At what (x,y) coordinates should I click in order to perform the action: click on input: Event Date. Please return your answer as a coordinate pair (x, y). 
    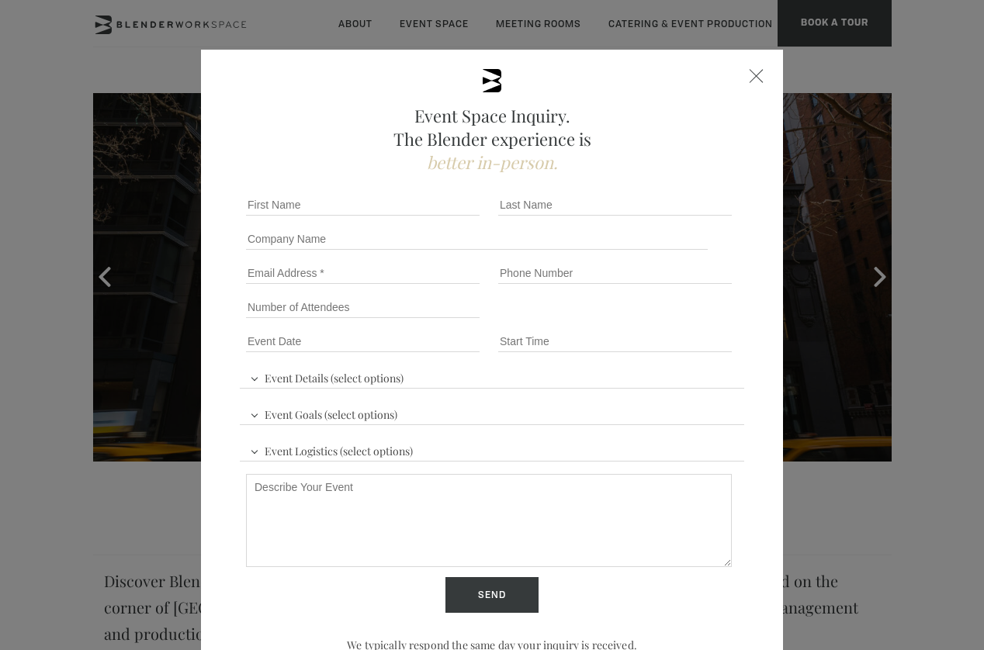
    Looking at the image, I should click on (362, 341).